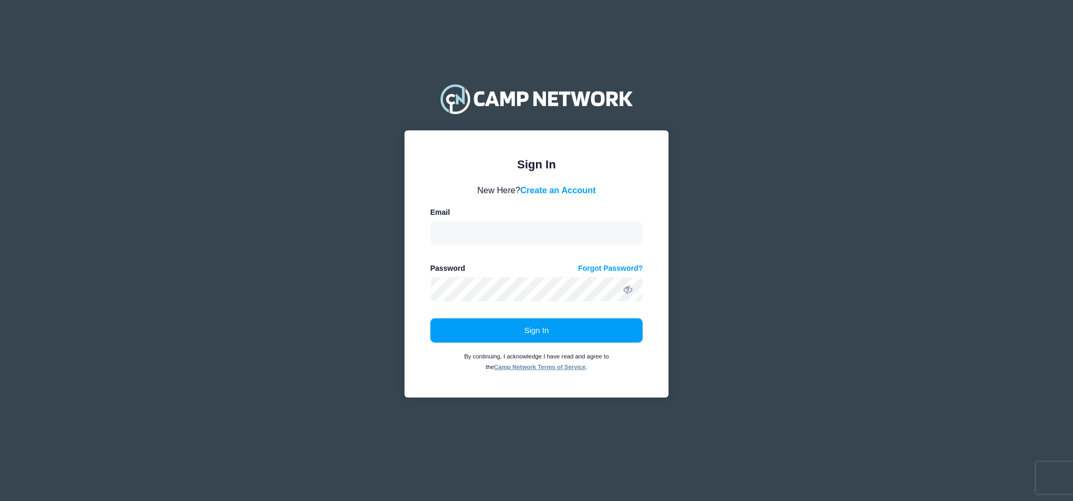 This screenshot has height=501, width=1073. I want to click on a: Forgot Password?, so click(610, 268).